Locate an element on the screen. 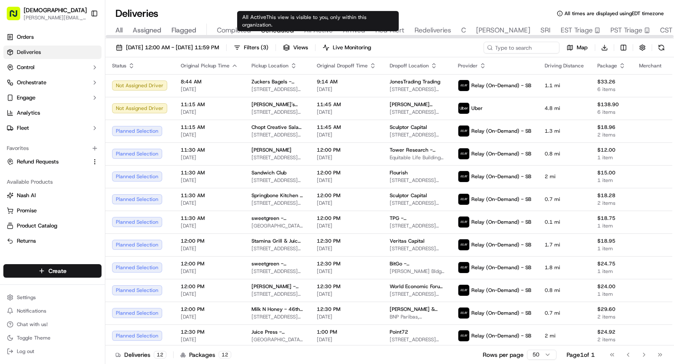 Image resolution: width=674 pixels, height=364 pixels. button: Views is located at coordinates (295, 48).